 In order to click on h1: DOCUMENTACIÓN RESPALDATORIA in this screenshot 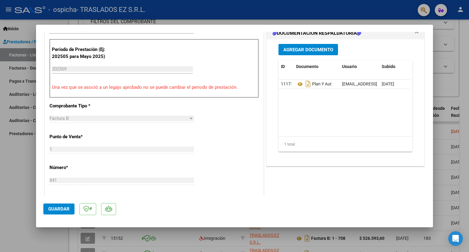, I will do `click(317, 33)`.